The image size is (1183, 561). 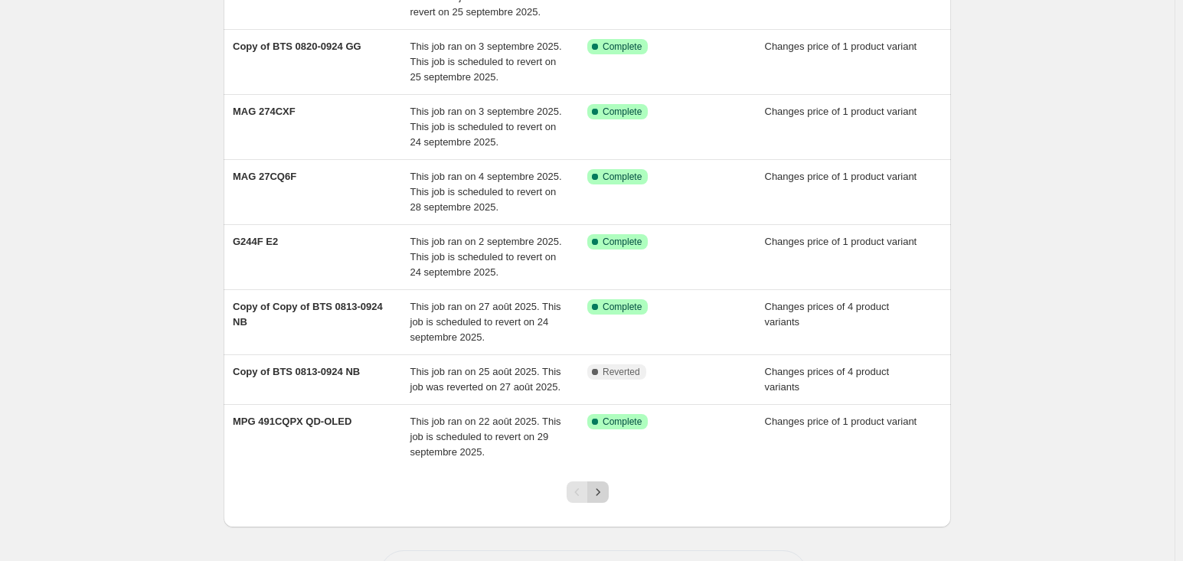 What do you see at coordinates (588, 493) in the screenshot?
I see `nav: Pagination` at bounding box center [588, 493].